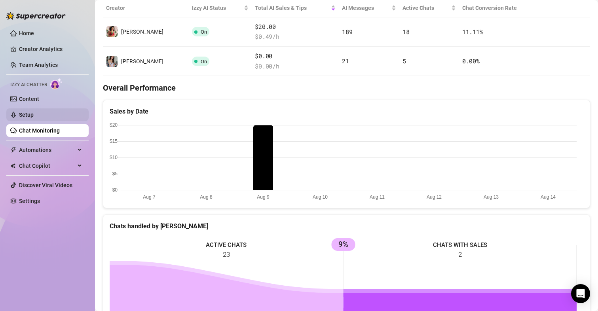 This screenshot has height=311, width=598. I want to click on span: Chat Copilot, so click(47, 166).